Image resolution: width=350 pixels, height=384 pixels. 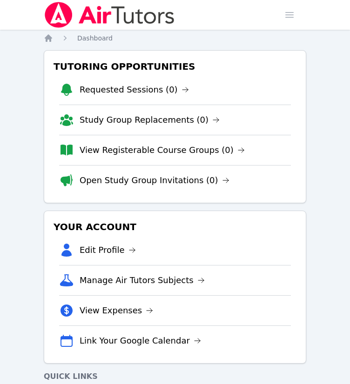 I want to click on a: Dashboard, so click(x=95, y=38).